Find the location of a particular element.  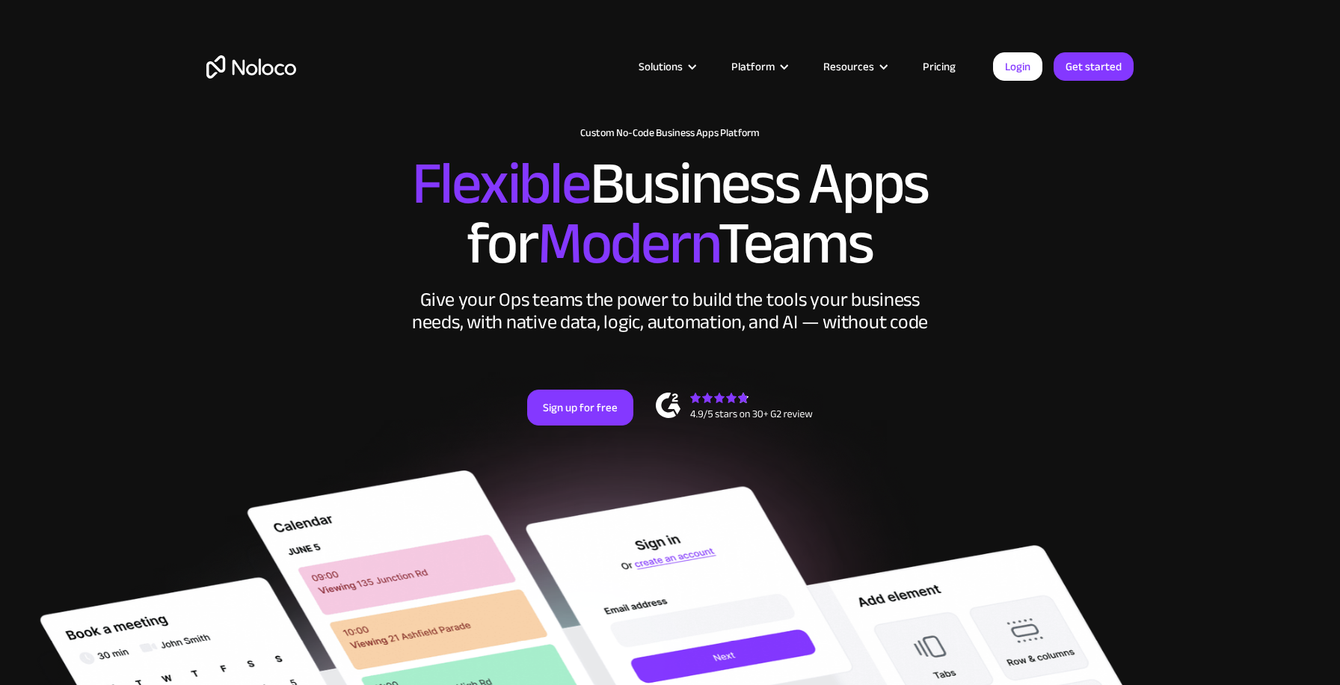

span: Flexible is located at coordinates (501, 183).